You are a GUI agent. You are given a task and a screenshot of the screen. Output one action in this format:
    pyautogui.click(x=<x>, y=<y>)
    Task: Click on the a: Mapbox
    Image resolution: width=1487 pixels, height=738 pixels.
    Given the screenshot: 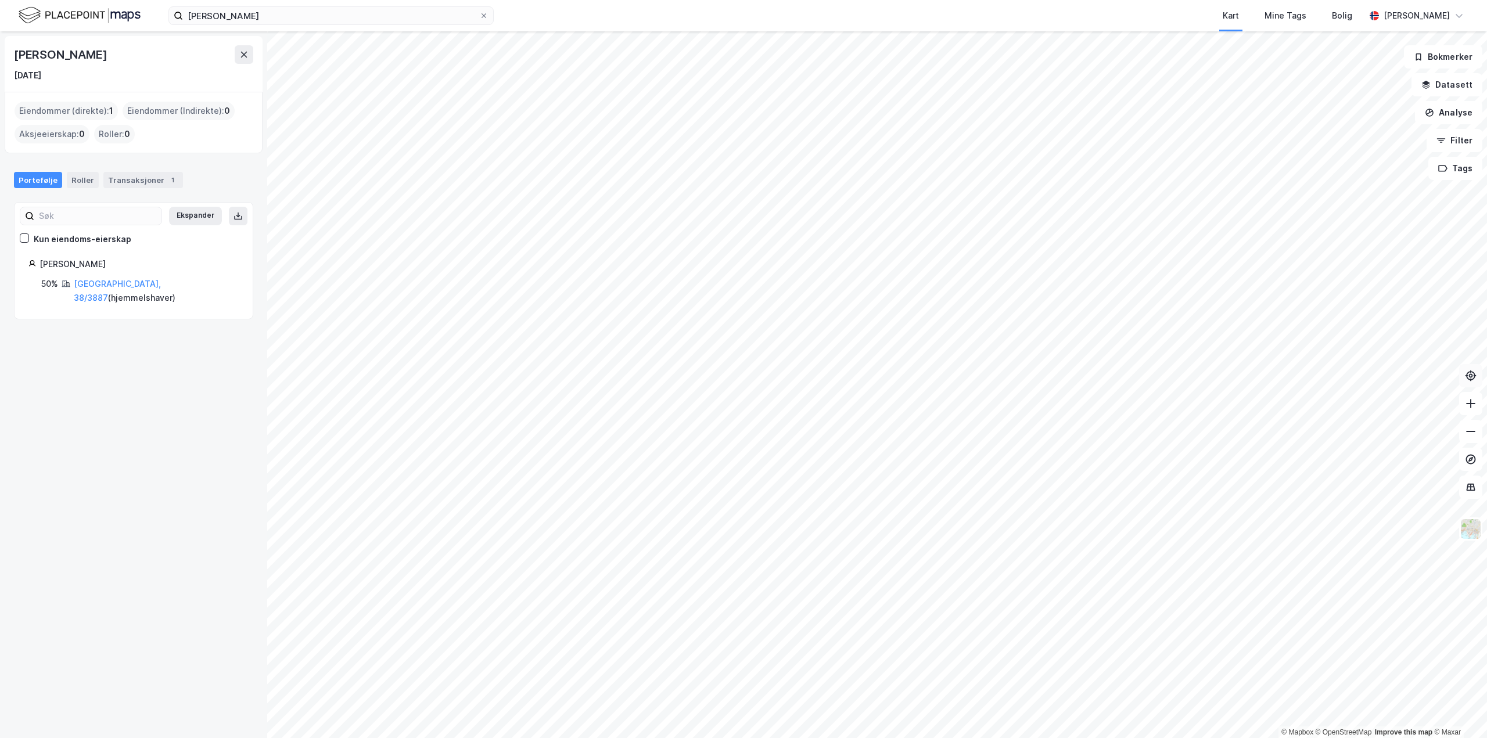 What is the action you would take?
    pyautogui.click(x=1297, y=733)
    